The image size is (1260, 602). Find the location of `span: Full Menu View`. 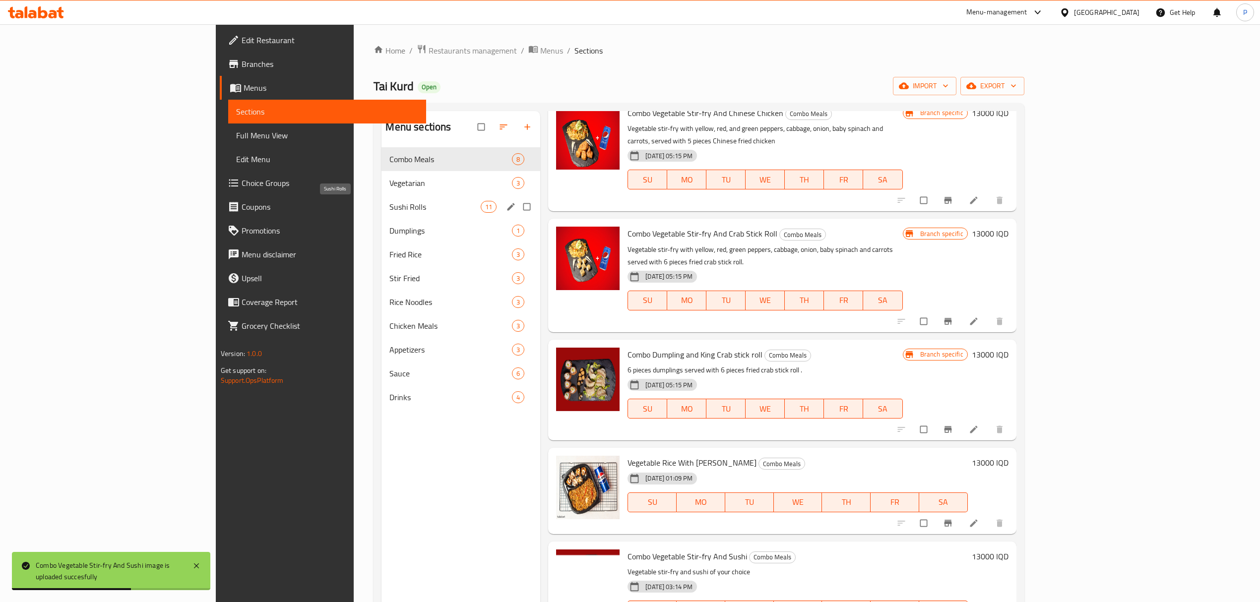

span: Full Menu View is located at coordinates (327, 135).